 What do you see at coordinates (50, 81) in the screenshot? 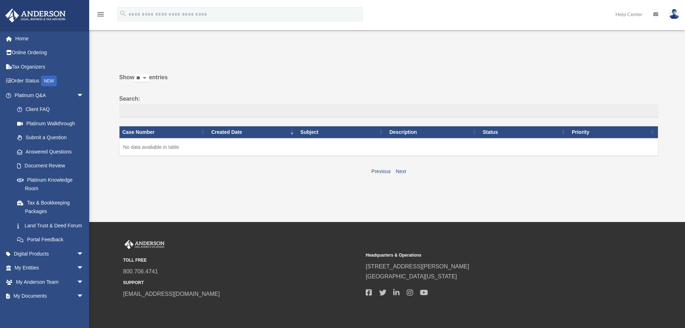
I see `a: Order StatusNEW` at bounding box center [50, 81].